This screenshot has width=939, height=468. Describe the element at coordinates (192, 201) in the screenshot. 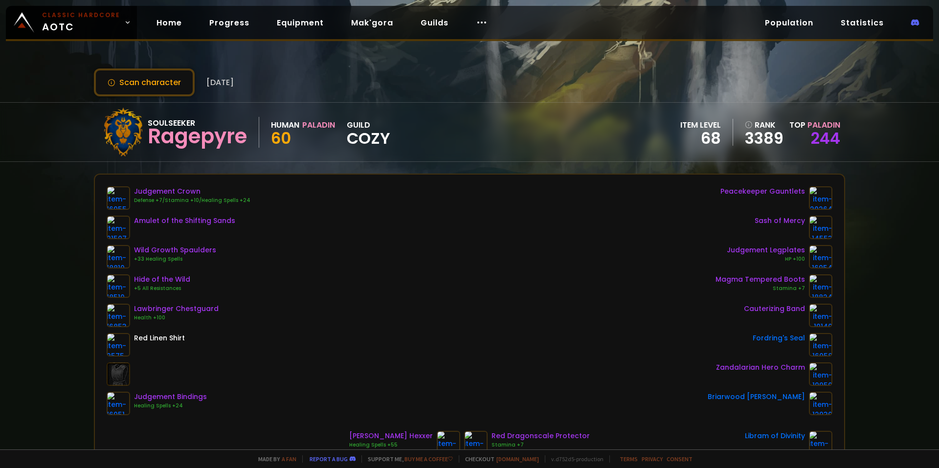

I see `div: Defense +7/Stamina +10/Healing Spells +24` at that location.